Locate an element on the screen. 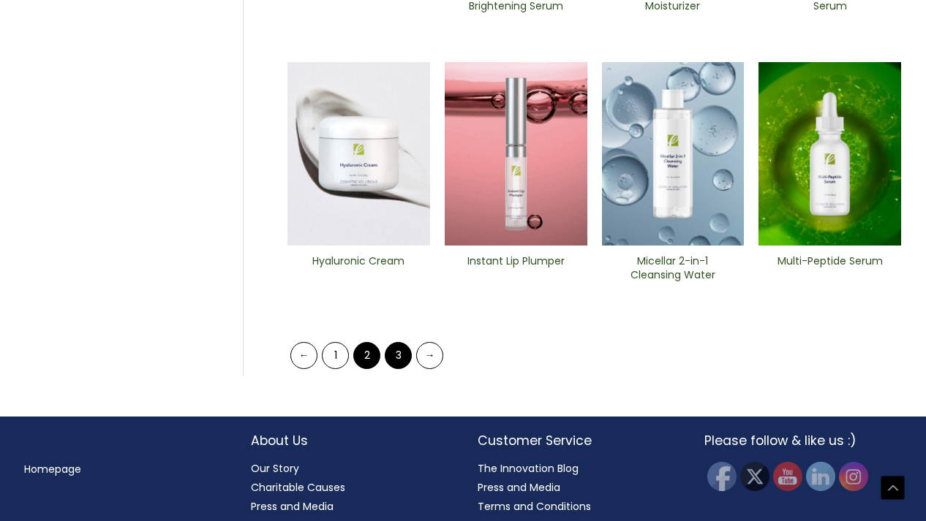 The width and height of the screenshot is (926, 521). a: Page 1 is located at coordinates (335, 355).